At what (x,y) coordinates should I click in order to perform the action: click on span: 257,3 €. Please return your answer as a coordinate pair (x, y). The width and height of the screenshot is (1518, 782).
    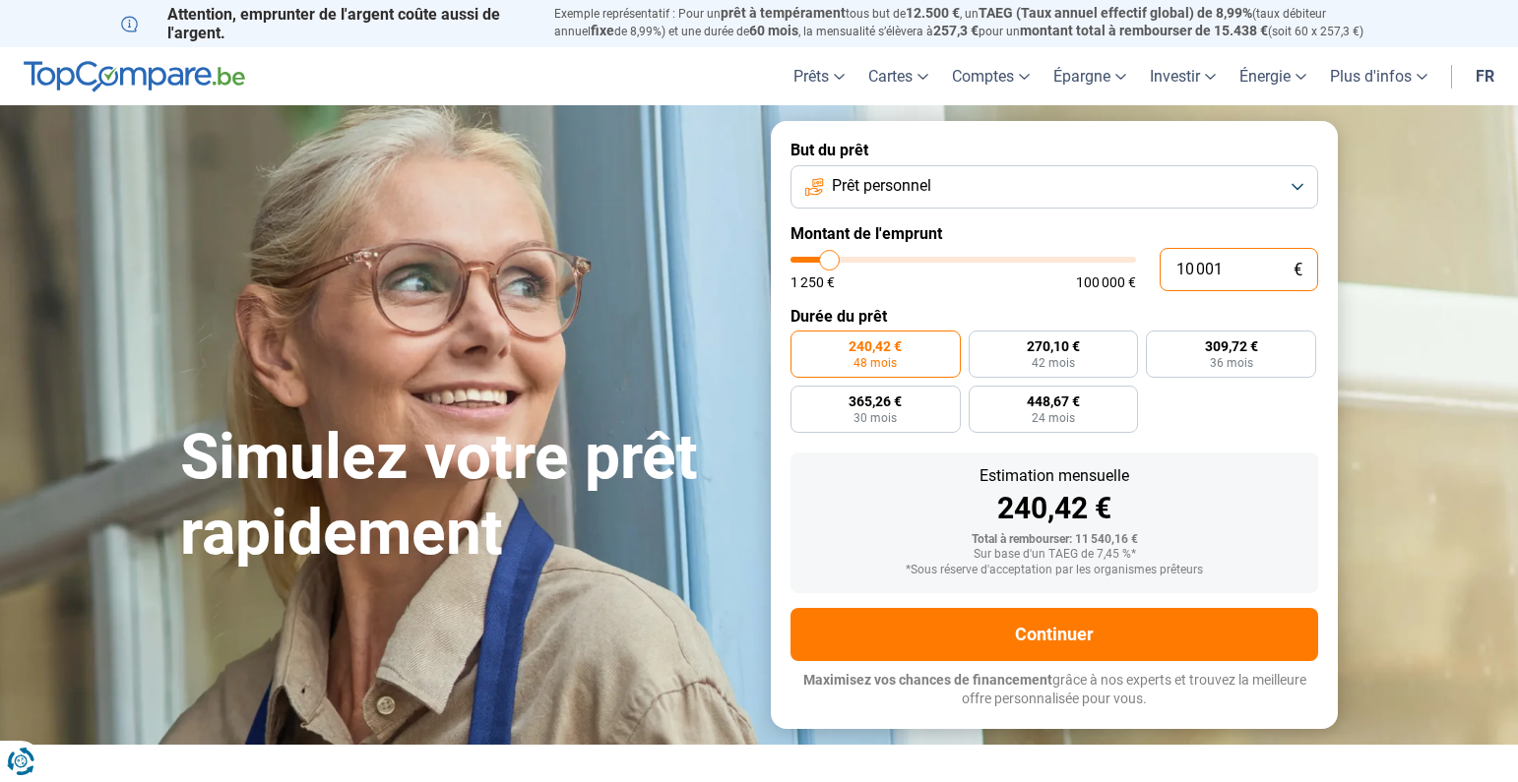
    Looking at the image, I should click on (956, 31).